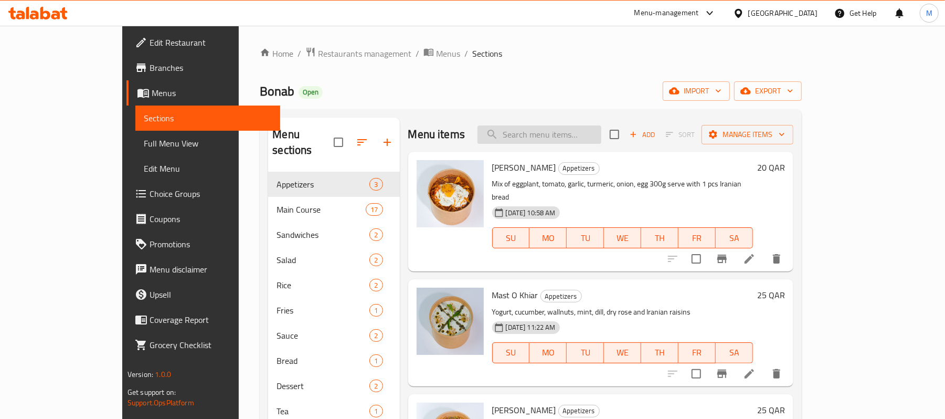 This screenshot has width=945, height=419. Describe the element at coordinates (203, 219) in the screenshot. I see `a: Coupons` at that location.